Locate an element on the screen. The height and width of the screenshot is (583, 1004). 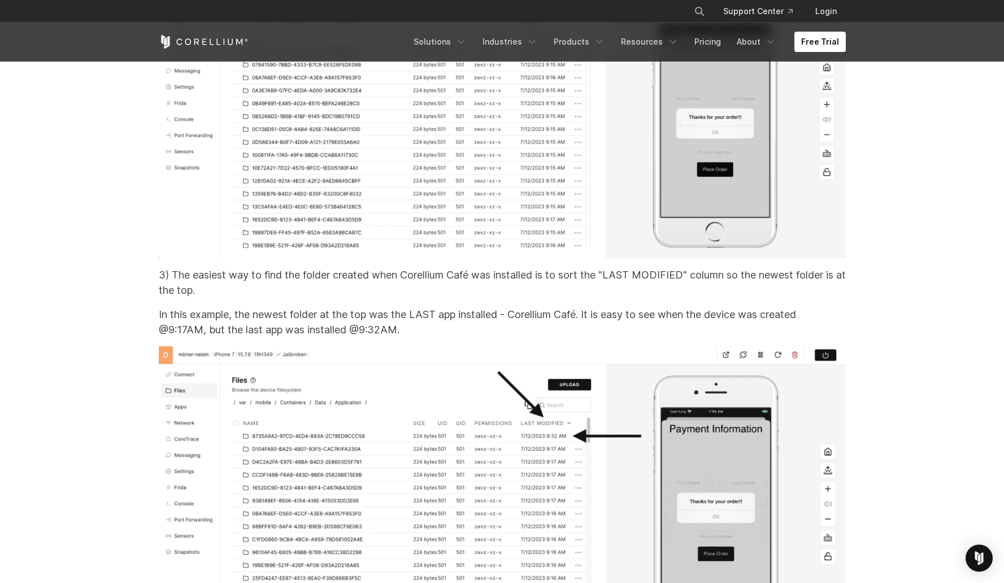
a: Pricing is located at coordinates (707, 42).